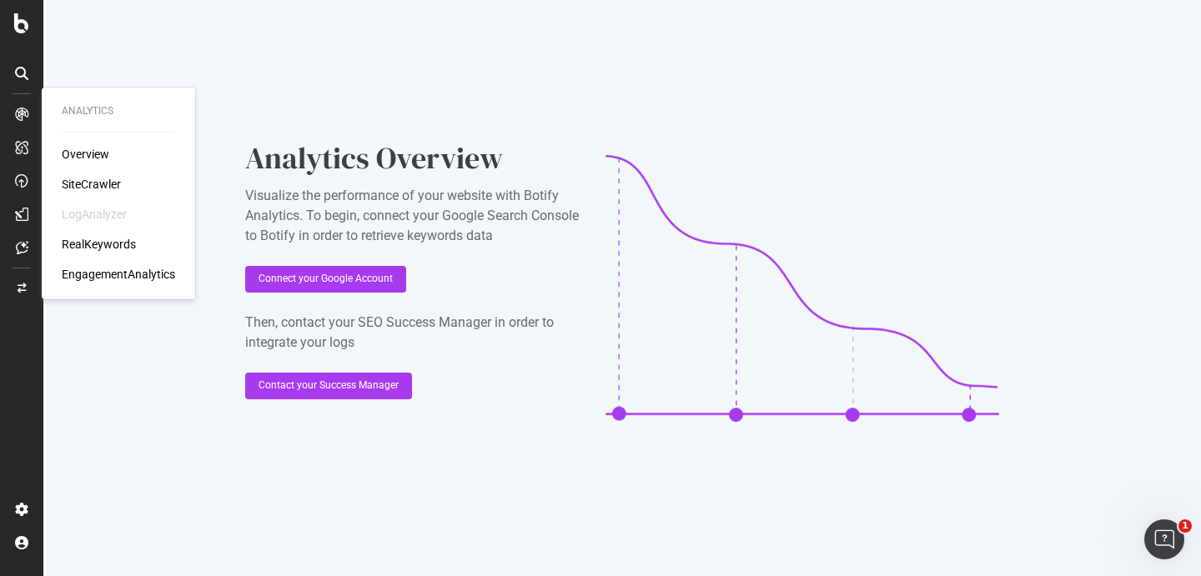  What do you see at coordinates (91, 184) in the screenshot?
I see `div: SiteCrawler` at bounding box center [91, 184].